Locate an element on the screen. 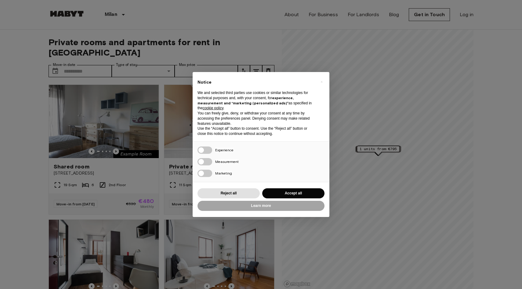 The width and height of the screenshot is (522, 289). h2: Notice is located at coordinates (256, 82).